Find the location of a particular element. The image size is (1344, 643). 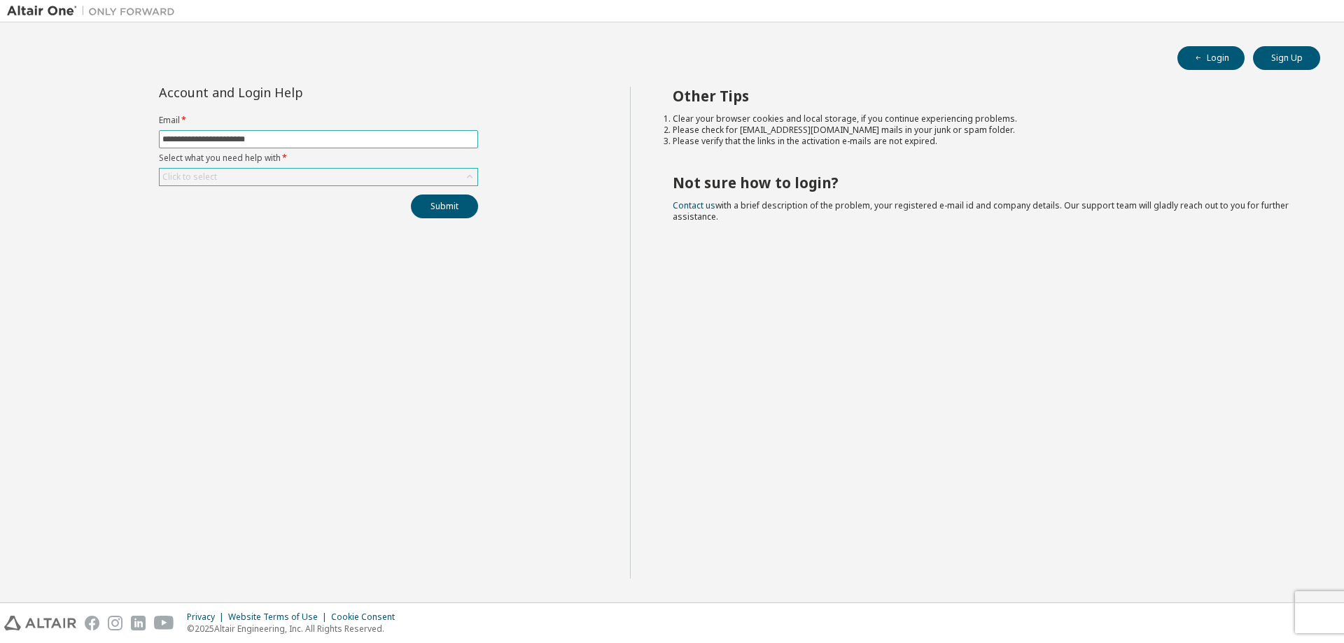

div: Account and Login Help is located at coordinates (286, 92).